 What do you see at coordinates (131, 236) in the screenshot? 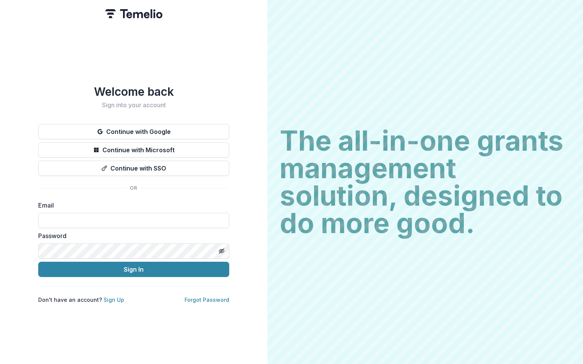
I see `label: Password` at bounding box center [131, 236].